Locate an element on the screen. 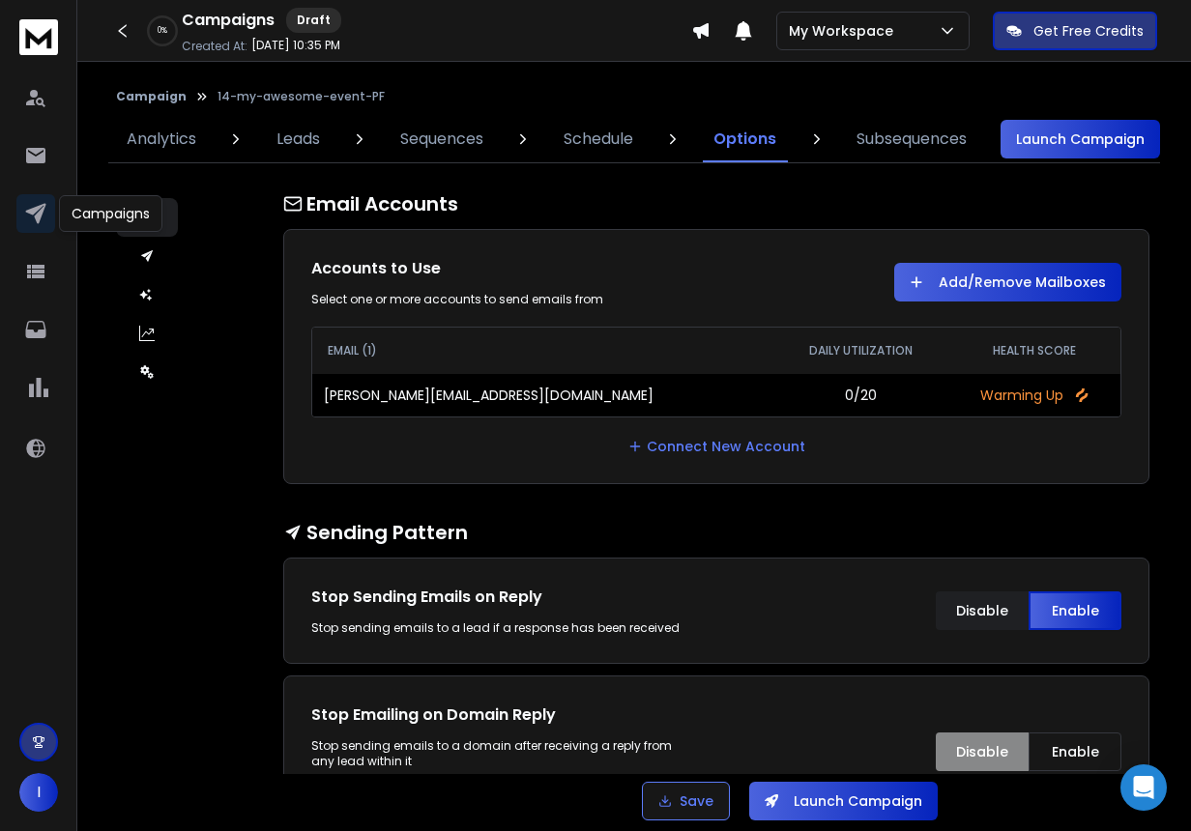 This screenshot has height=831, width=1191. h1: Stop Sending Emails on Reply is located at coordinates (504, 597).